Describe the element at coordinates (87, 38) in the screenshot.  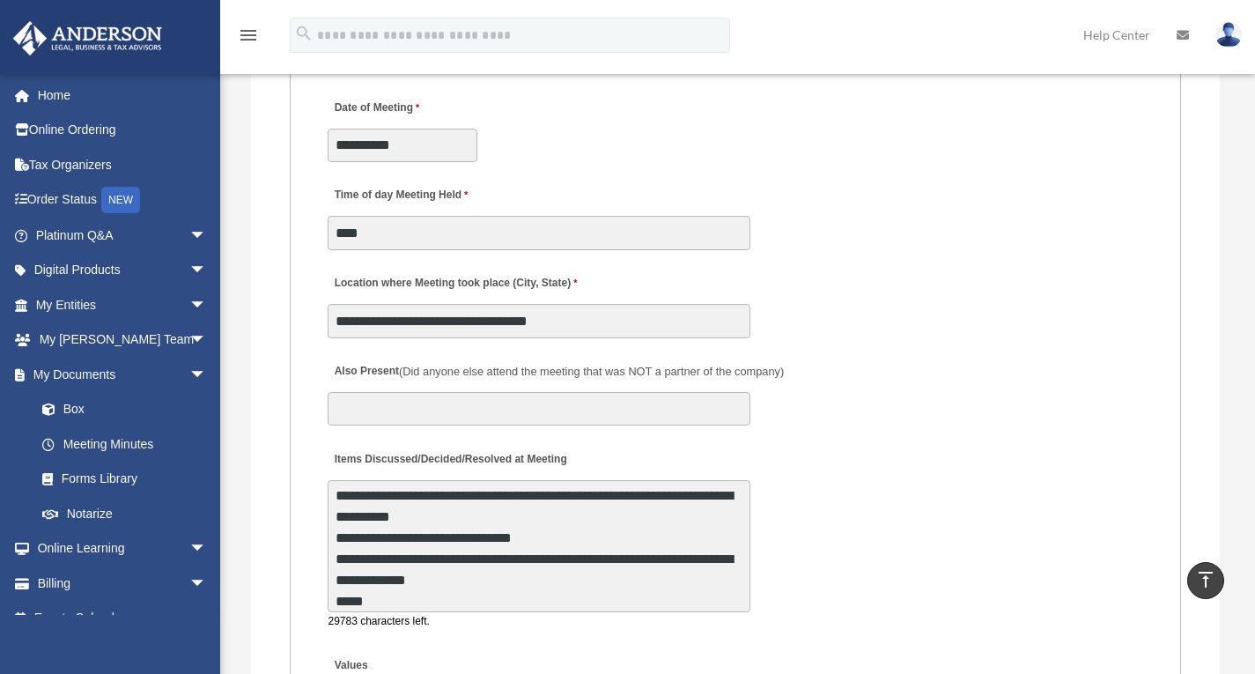
I see `img: Anderson Advisors Platinum Portal` at that location.